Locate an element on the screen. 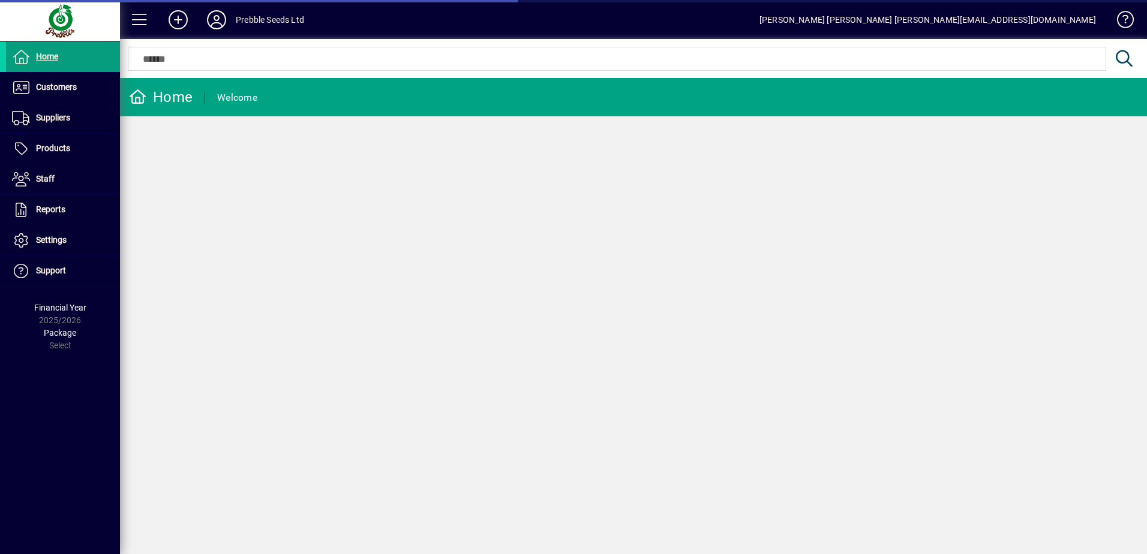 The width and height of the screenshot is (1147, 554). span: Package is located at coordinates (60, 333).